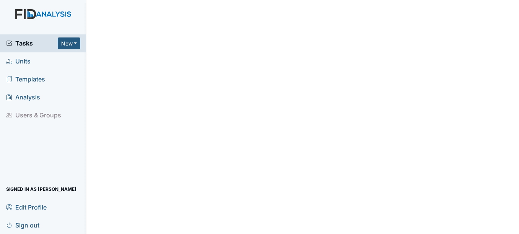 This screenshot has height=234, width=519. What do you see at coordinates (23, 97) in the screenshot?
I see `span: Analysis` at bounding box center [23, 97].